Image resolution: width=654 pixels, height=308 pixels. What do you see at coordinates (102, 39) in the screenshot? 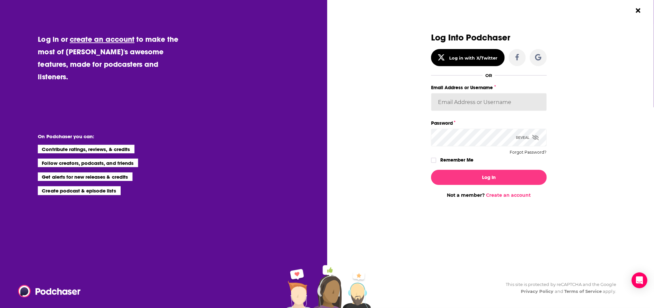
I see `a: create an account` at bounding box center [102, 39].